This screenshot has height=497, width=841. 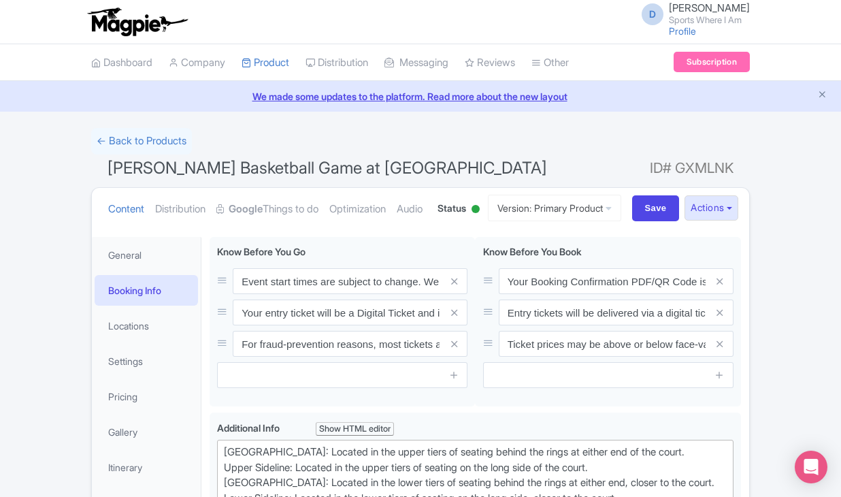 What do you see at coordinates (146, 396) in the screenshot?
I see `a: Pricing` at bounding box center [146, 396].